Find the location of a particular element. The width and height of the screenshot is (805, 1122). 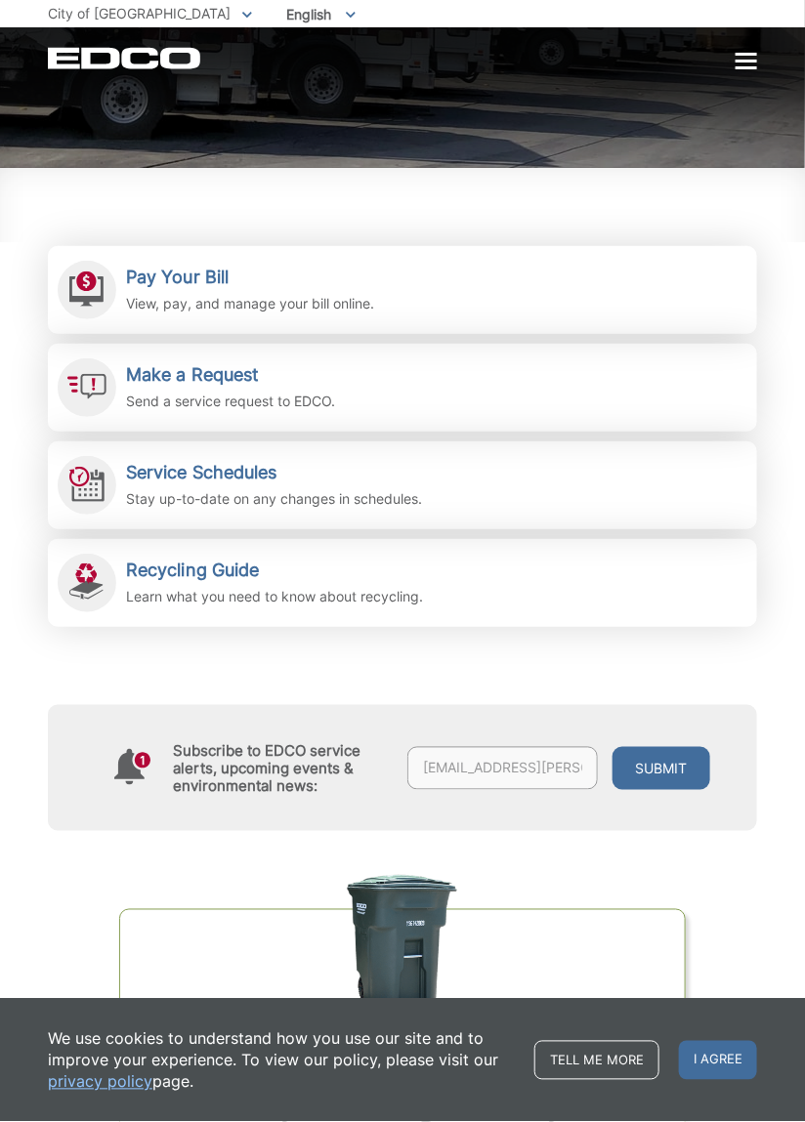

h2: Service Schedules is located at coordinates (273, 473).